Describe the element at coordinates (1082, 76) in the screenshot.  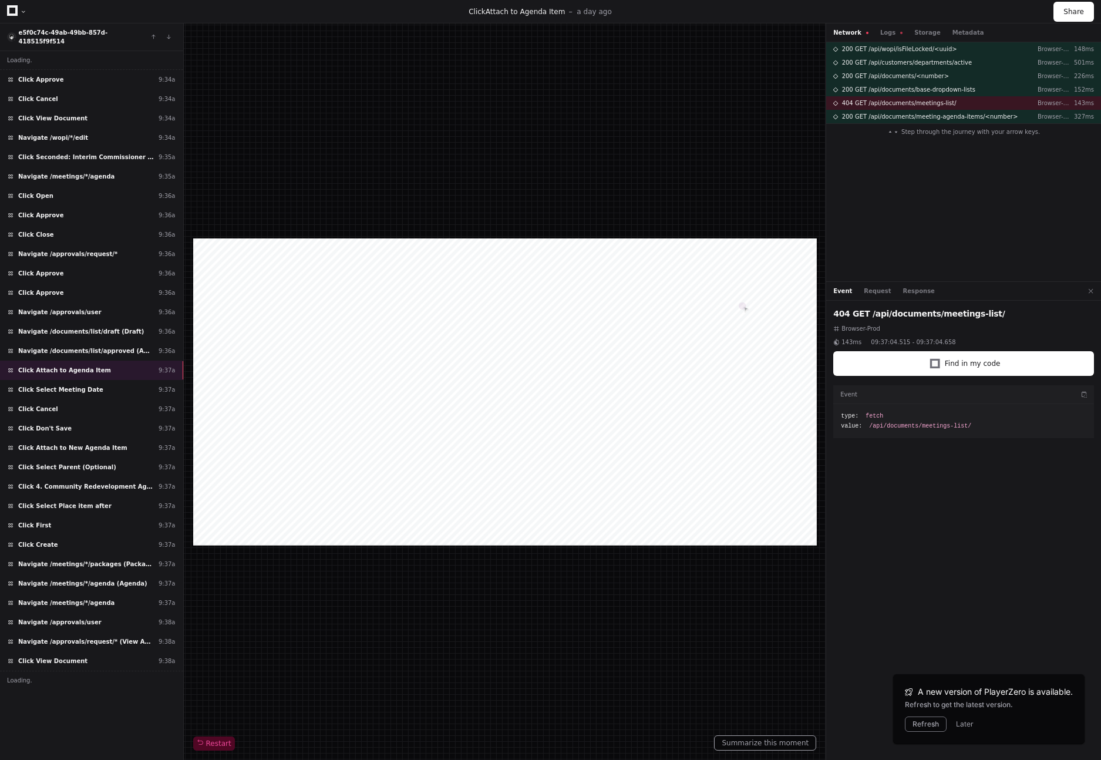
I see `p: 226ms` at that location.